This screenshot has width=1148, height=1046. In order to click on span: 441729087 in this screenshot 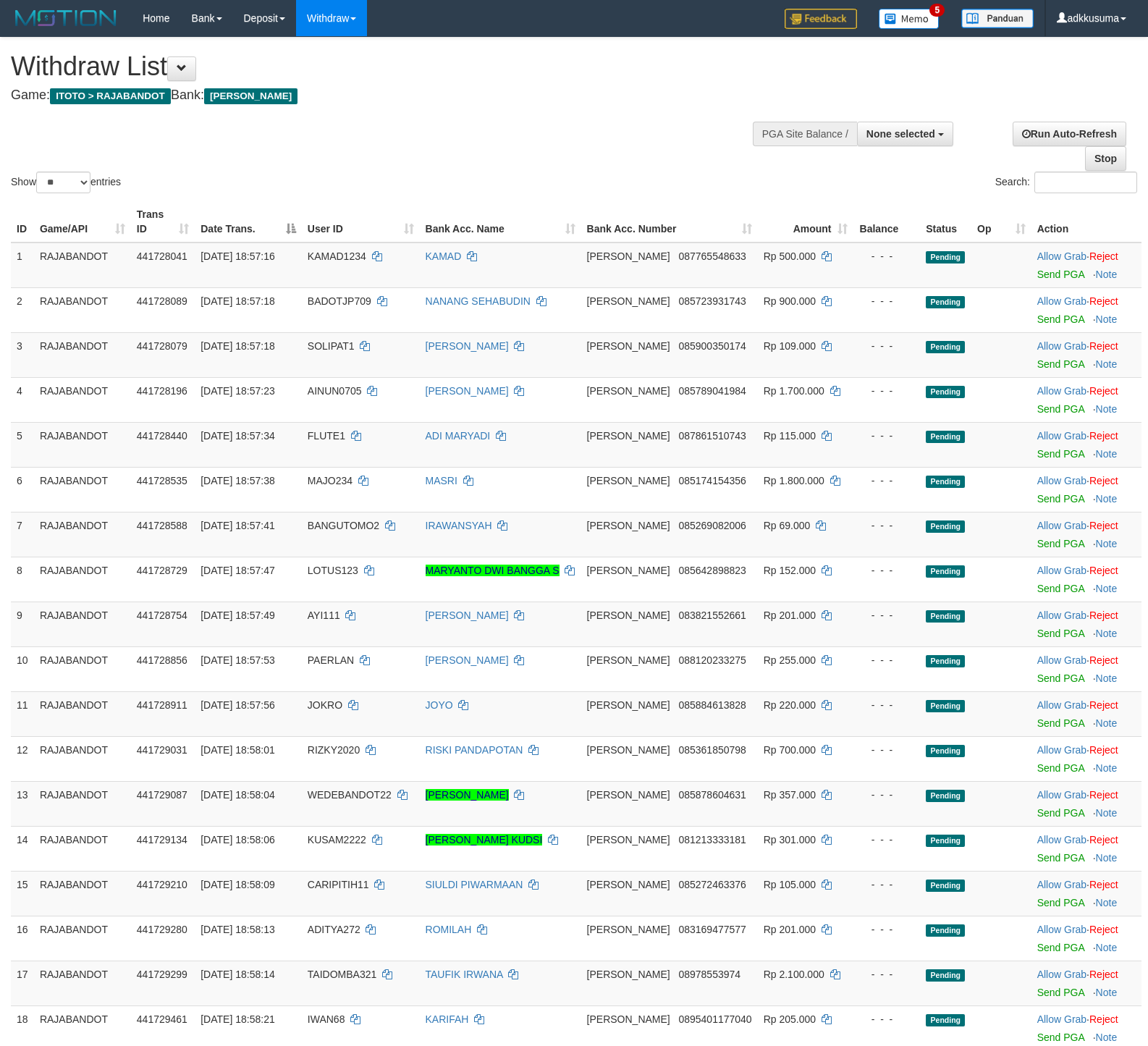, I will do `click(162, 794)`.